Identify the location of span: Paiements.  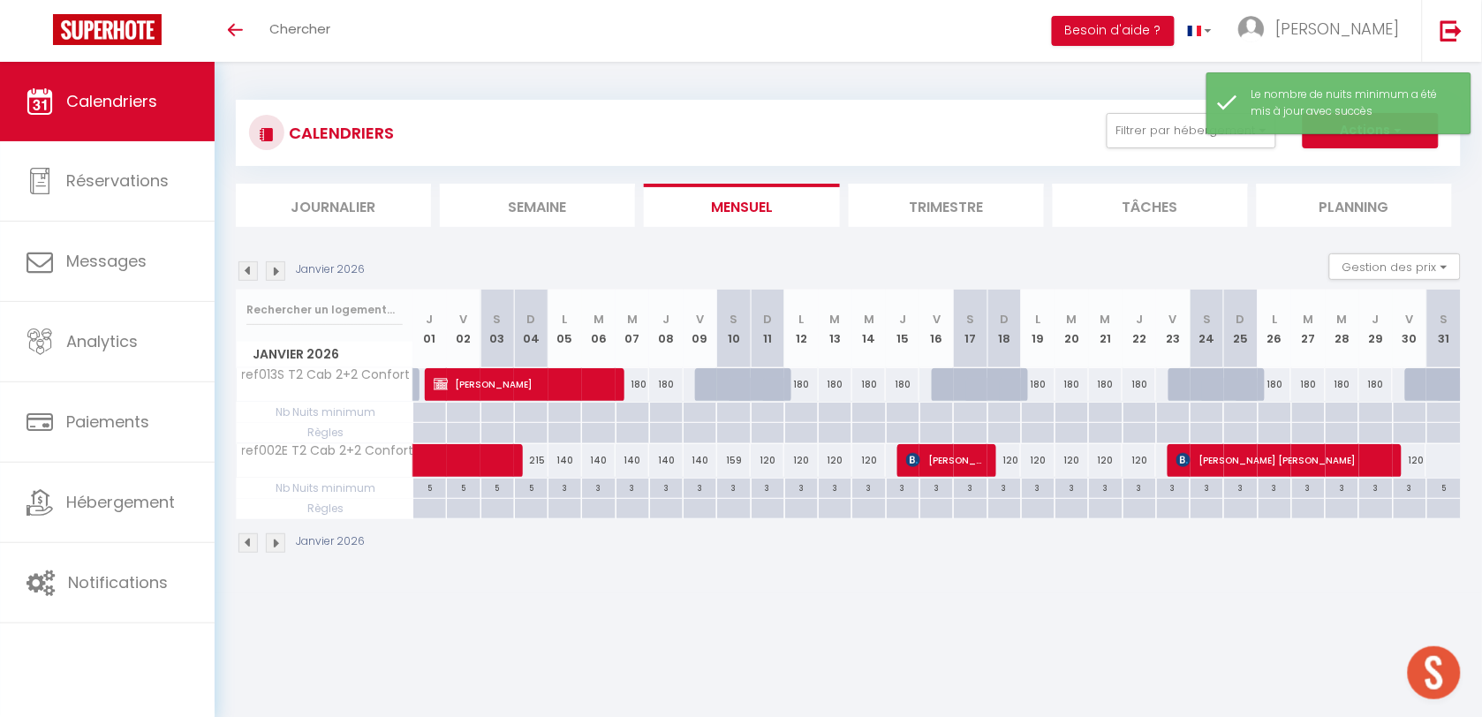
(108, 421).